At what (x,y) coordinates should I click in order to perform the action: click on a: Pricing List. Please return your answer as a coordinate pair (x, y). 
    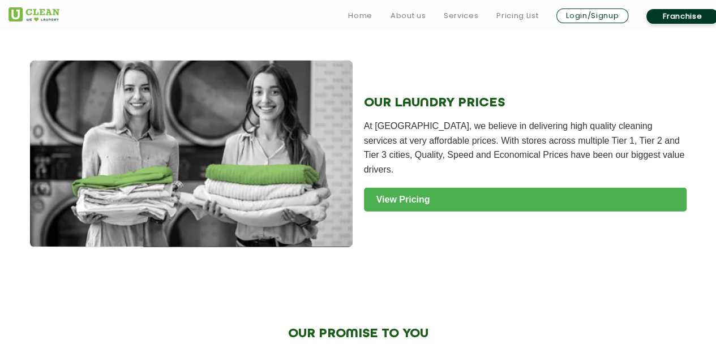
    Looking at the image, I should click on (518, 16).